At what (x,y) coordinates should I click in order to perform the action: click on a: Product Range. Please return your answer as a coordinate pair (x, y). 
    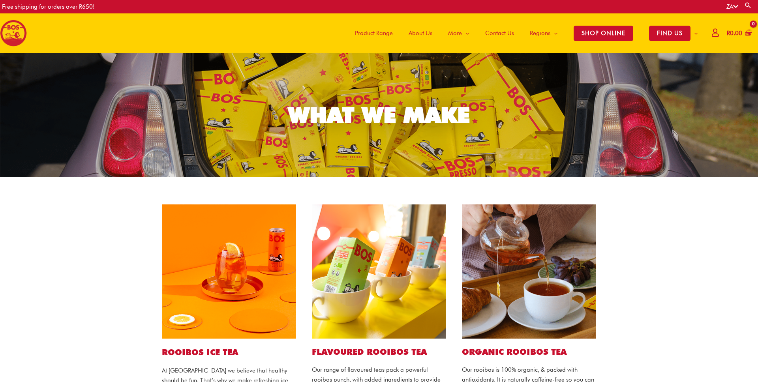
    Looking at the image, I should click on (374, 33).